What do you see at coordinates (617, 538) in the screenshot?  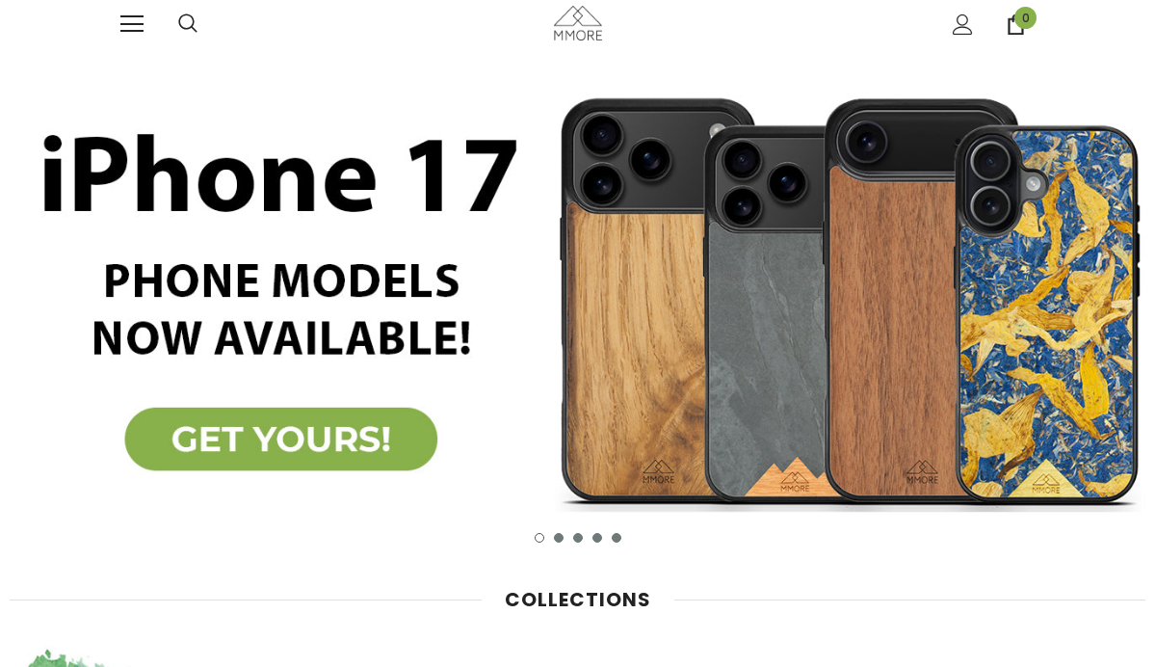 I see `button: 5` at bounding box center [617, 538].